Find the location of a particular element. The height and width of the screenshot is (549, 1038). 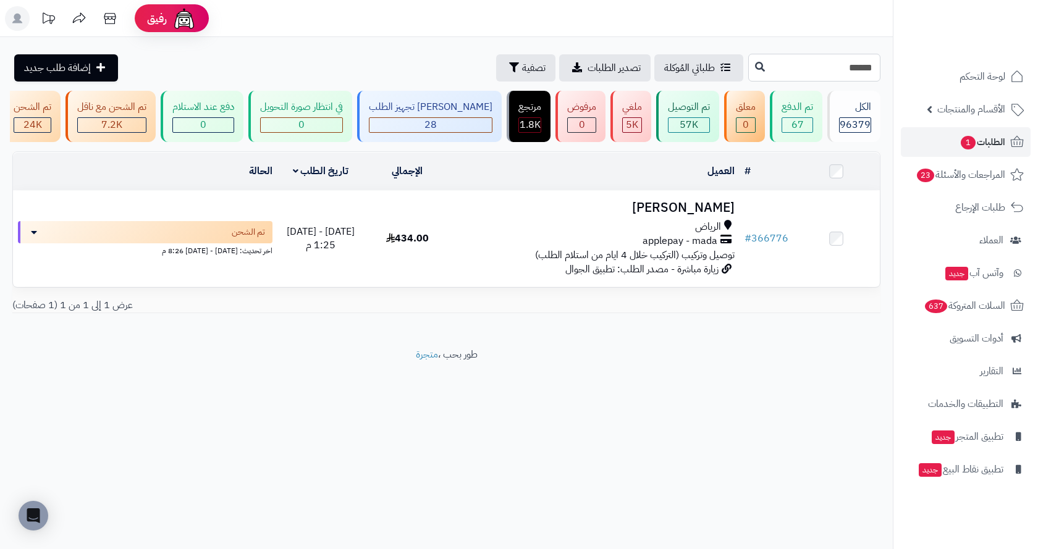

div: 28 is located at coordinates (431, 125).